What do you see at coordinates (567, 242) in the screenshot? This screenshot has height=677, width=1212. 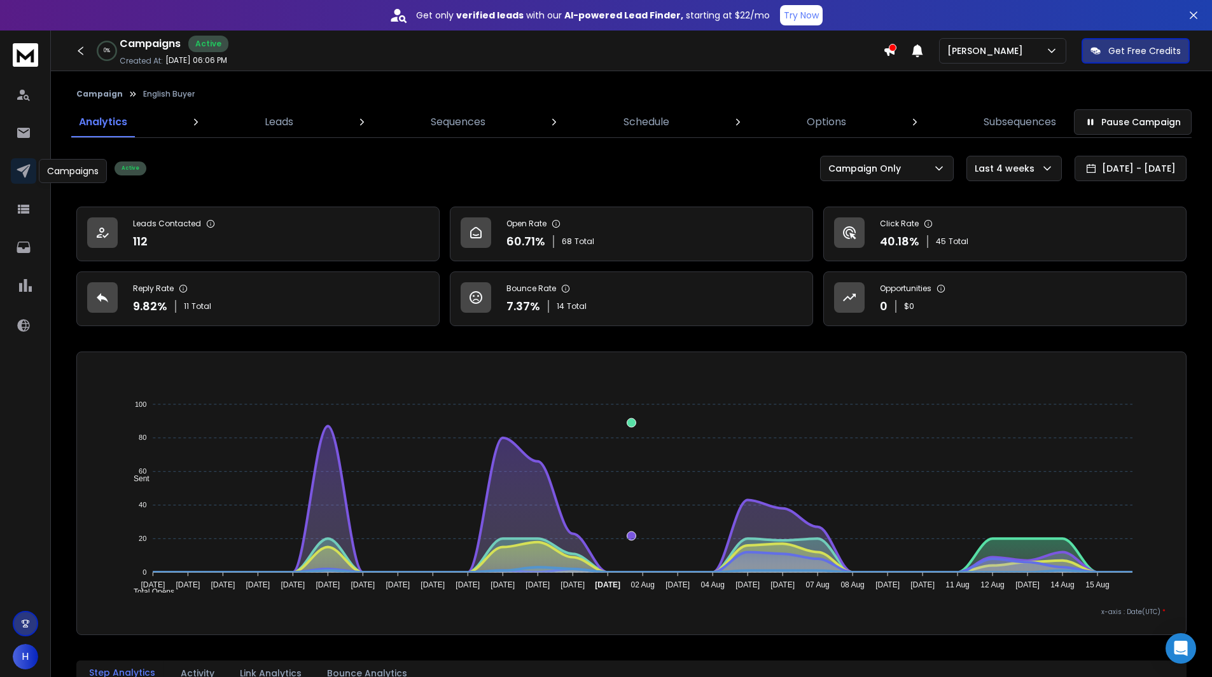 I see `span: 68` at bounding box center [567, 242].